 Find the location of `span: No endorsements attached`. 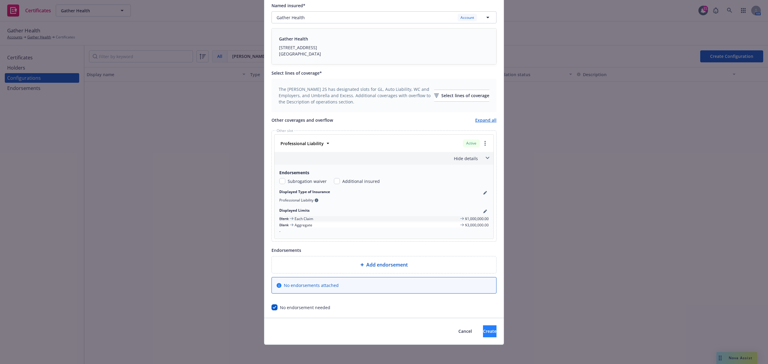

span: No endorsements attached is located at coordinates (311, 285).